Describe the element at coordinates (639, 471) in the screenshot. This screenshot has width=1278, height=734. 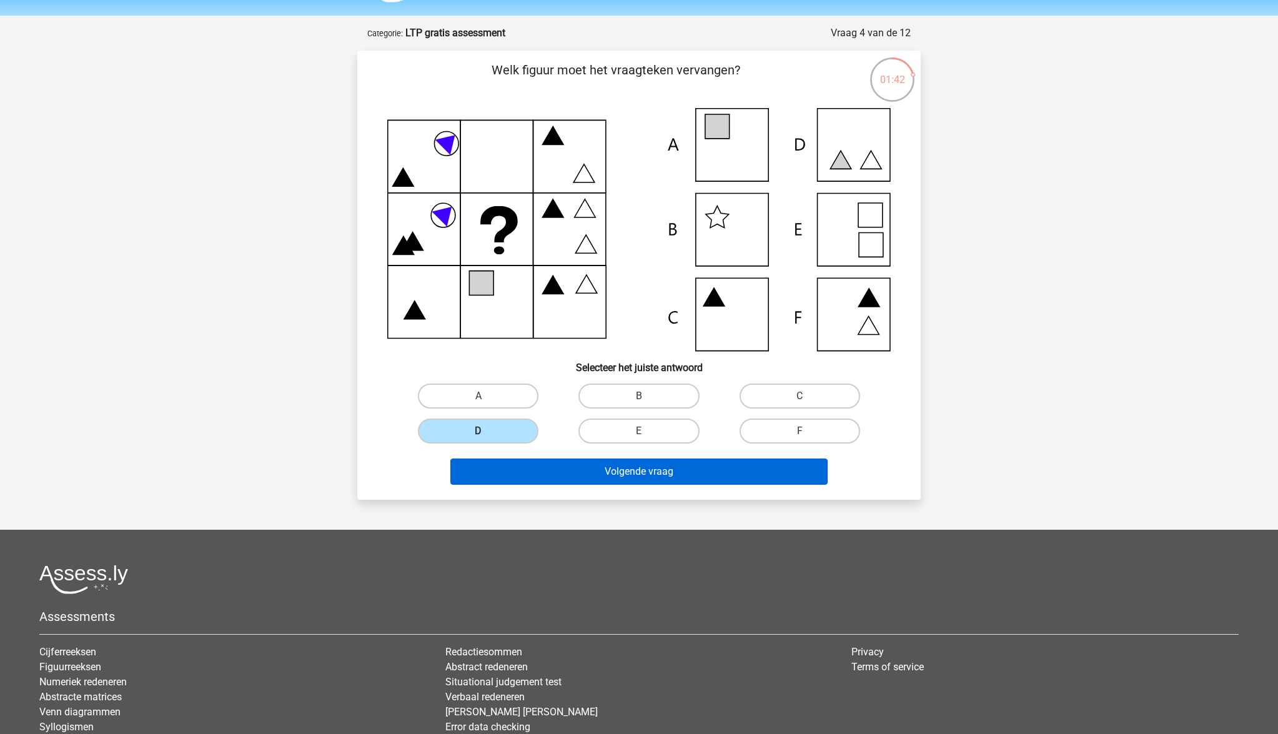
I see `button: Volgende vraag` at that location.